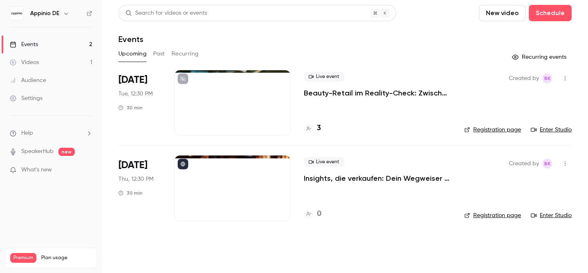 The image size is (588, 273). What do you see at coordinates (45, 13) in the screenshot?
I see `h6: Appinio DE` at bounding box center [45, 13].